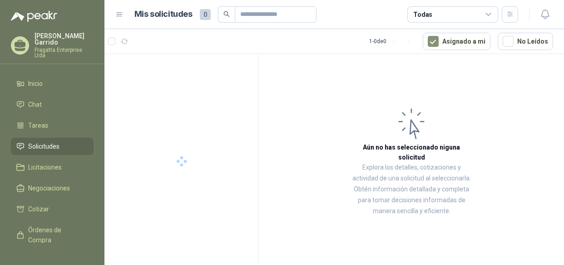 This screenshot has height=265, width=564. What do you see at coordinates (226, 14) in the screenshot?
I see `span: search` at bounding box center [226, 14].